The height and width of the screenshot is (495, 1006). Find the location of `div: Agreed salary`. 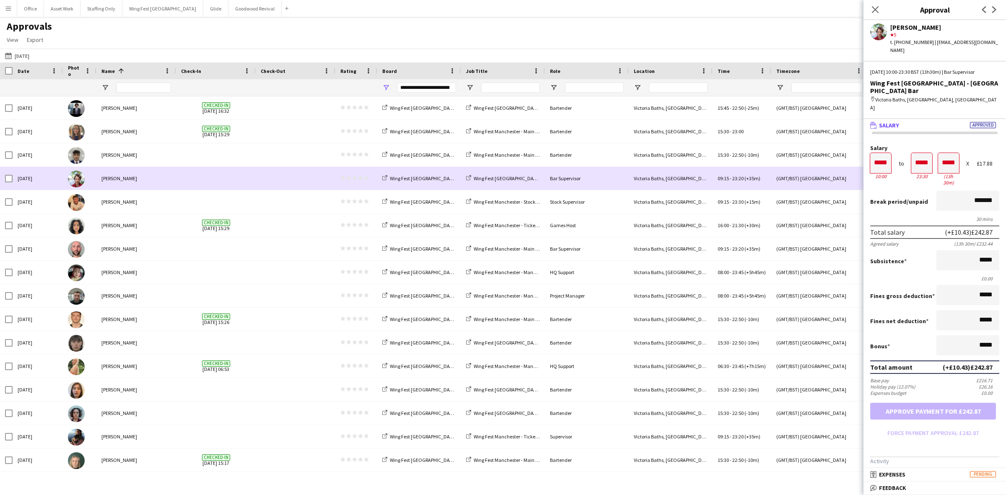

div: Agreed salary is located at coordinates (885, 244).